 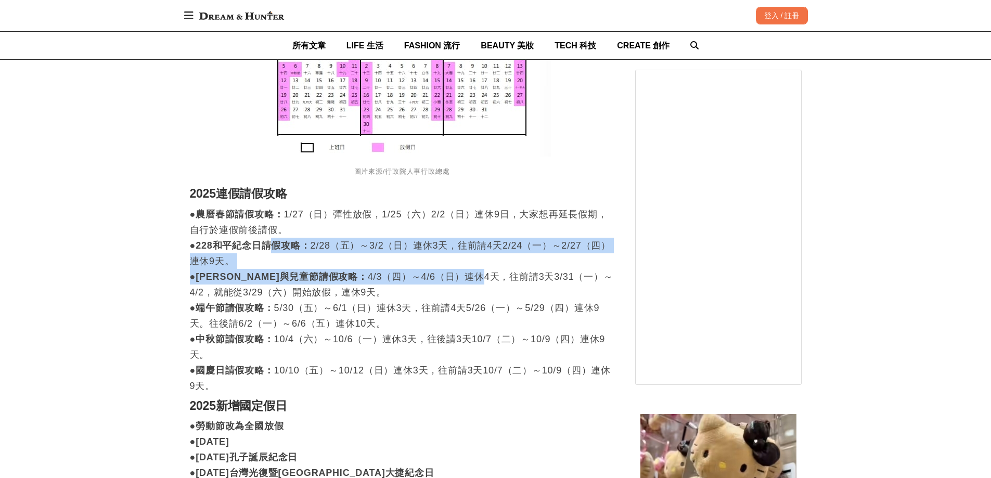 I want to click on strong: ●農曆春節請假攻略：, so click(x=237, y=214).